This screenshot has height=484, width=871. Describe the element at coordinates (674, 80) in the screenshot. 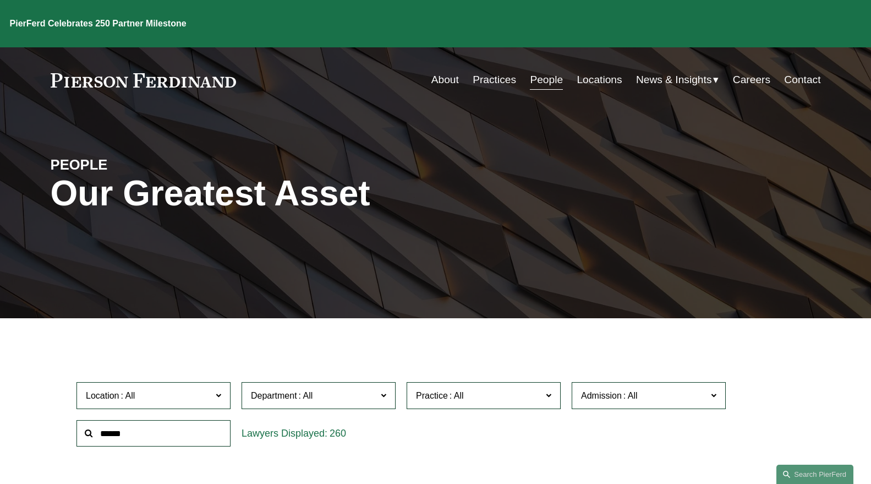

I see `span: News & Insights` at that location.